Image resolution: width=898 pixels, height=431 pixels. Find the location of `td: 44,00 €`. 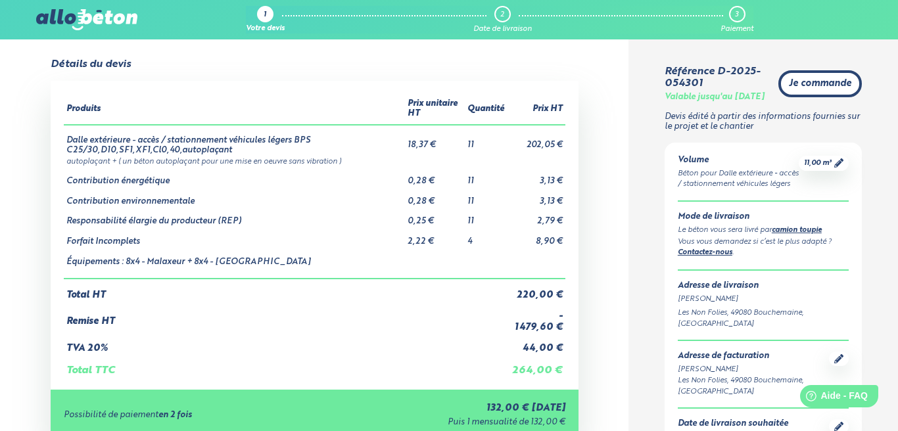

td: 44,00 € is located at coordinates (536, 343).